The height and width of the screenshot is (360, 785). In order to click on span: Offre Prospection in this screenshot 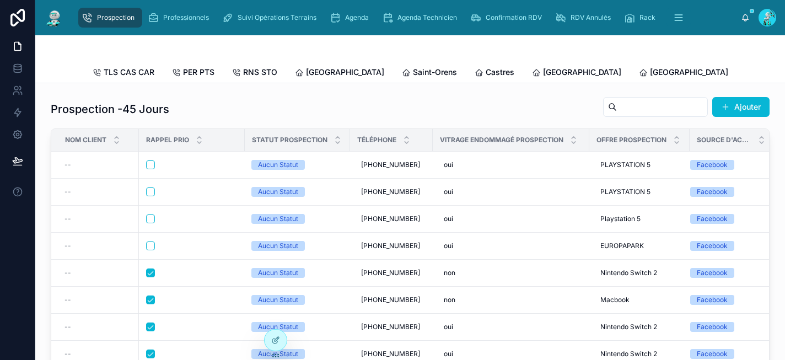, I will do `click(632, 140)`.